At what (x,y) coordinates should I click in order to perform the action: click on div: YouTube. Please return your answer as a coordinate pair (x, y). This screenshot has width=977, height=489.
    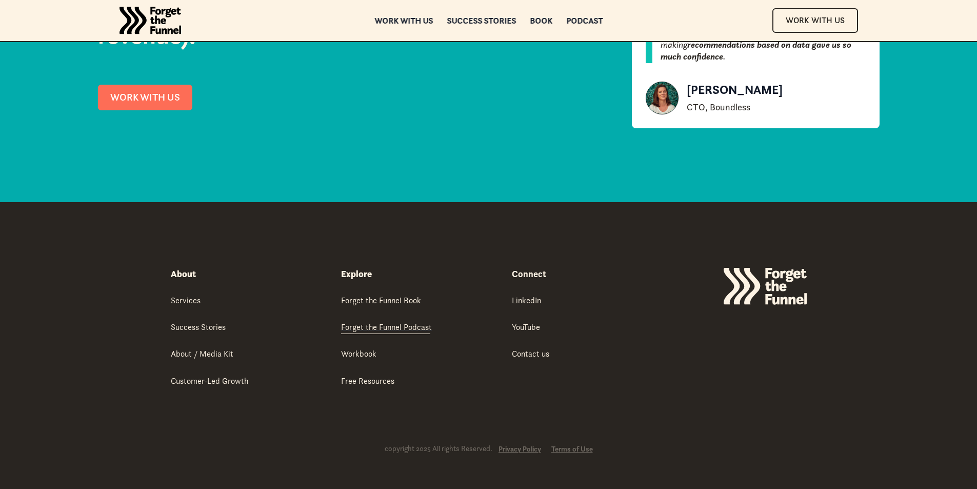
    Looking at the image, I should click on (526, 327).